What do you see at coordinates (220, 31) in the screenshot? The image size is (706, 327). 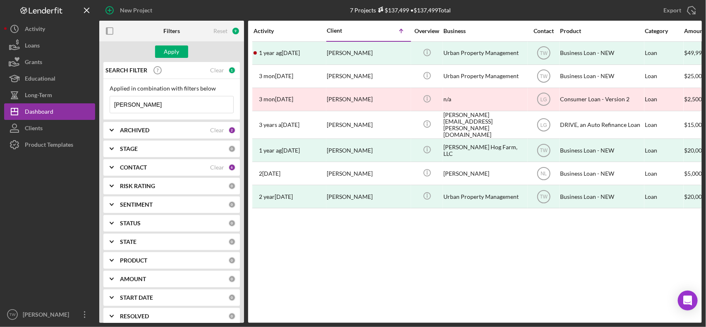 I see `div: Reset` at bounding box center [220, 31].